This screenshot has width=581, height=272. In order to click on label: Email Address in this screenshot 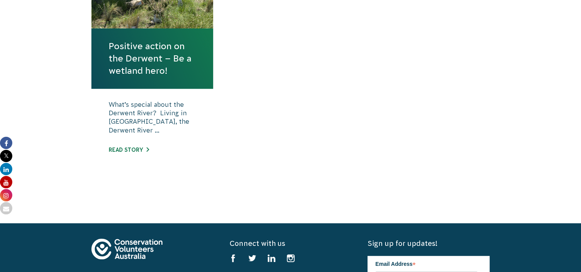, I will do `click(426, 263)`.